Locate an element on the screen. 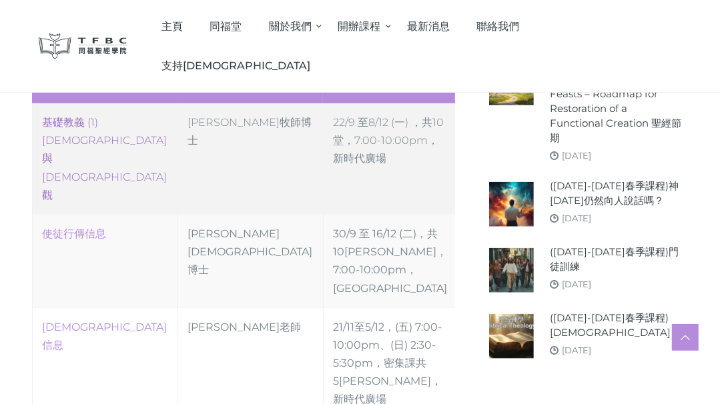  a: Scroll to top is located at coordinates (685, 337).